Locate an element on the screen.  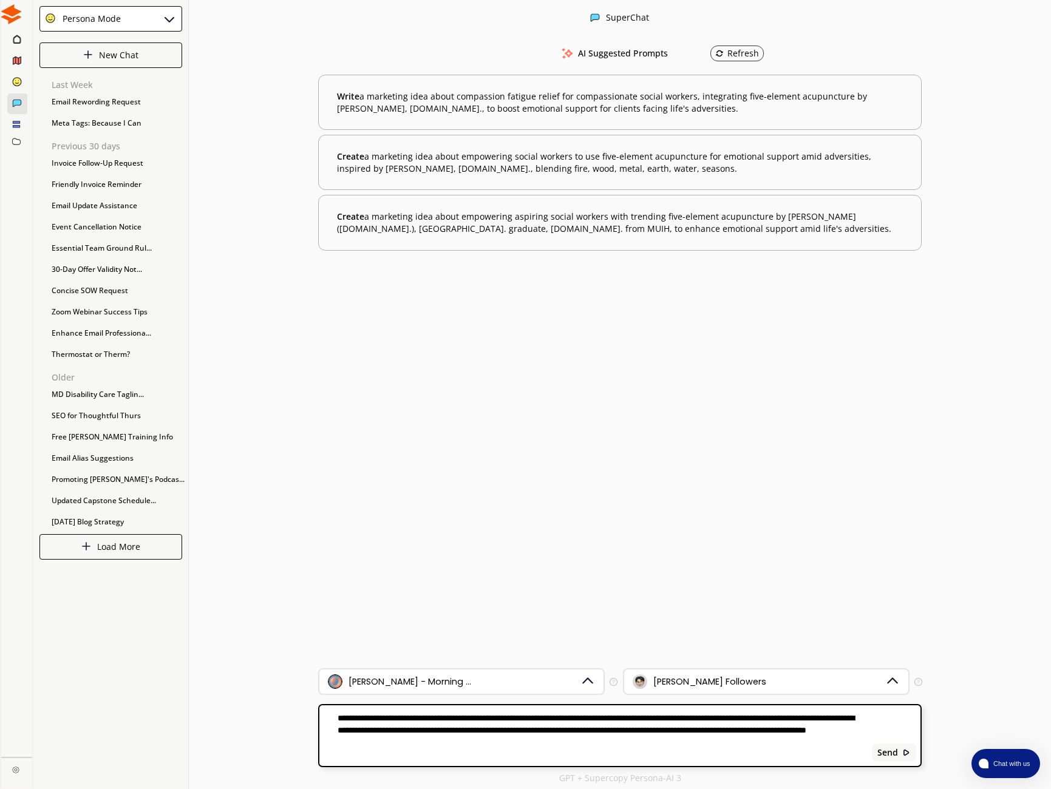
span: Chat with us is located at coordinates (1010, 764).